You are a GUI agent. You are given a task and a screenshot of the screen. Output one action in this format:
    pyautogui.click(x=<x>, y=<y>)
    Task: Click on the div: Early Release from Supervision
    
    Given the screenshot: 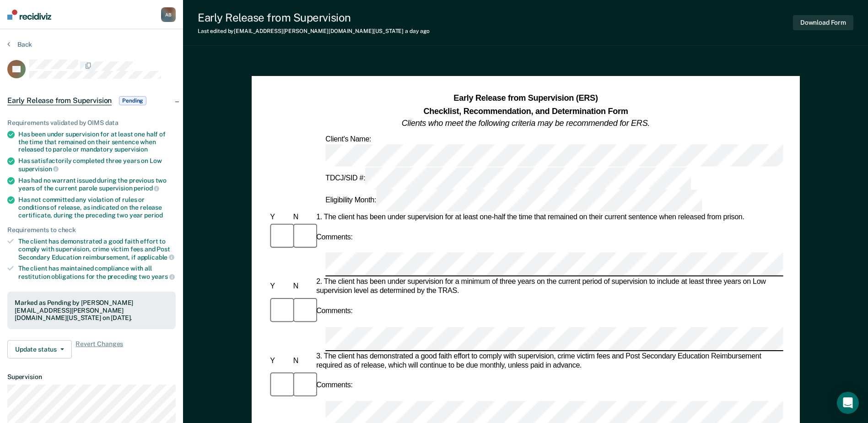 What is the action you would take?
    pyautogui.click(x=314, y=17)
    